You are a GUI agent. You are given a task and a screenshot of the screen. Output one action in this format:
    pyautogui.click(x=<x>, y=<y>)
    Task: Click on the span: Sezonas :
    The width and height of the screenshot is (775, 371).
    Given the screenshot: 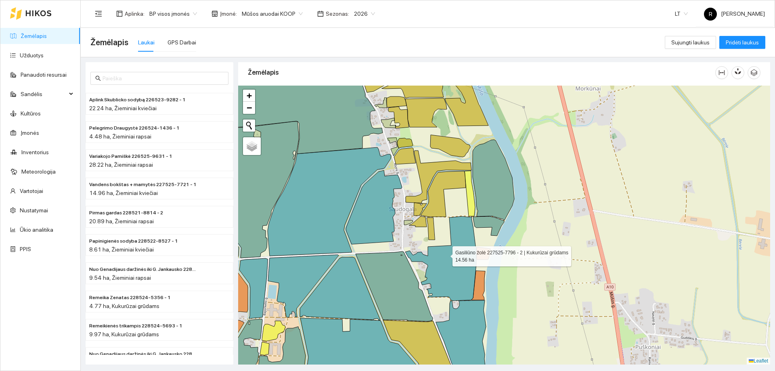 What is the action you would take?
    pyautogui.click(x=337, y=14)
    